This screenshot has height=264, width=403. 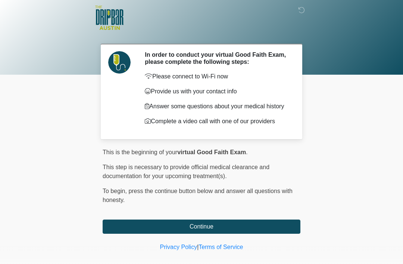 I want to click on p: Provide us with your contact info, so click(x=217, y=91).